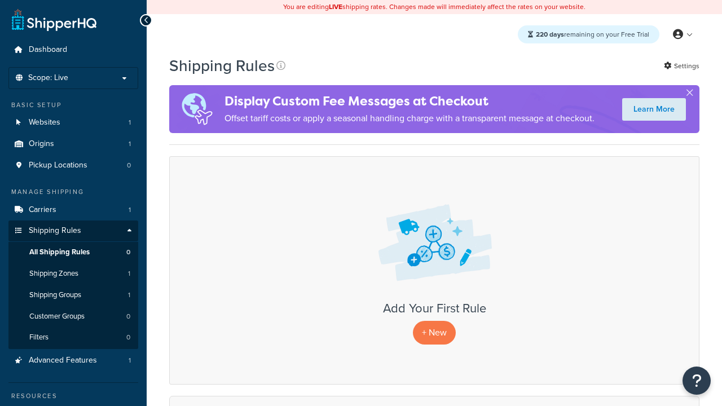  Describe the element at coordinates (73, 274) in the screenshot. I see `a: Shipping Zones 1` at that location.